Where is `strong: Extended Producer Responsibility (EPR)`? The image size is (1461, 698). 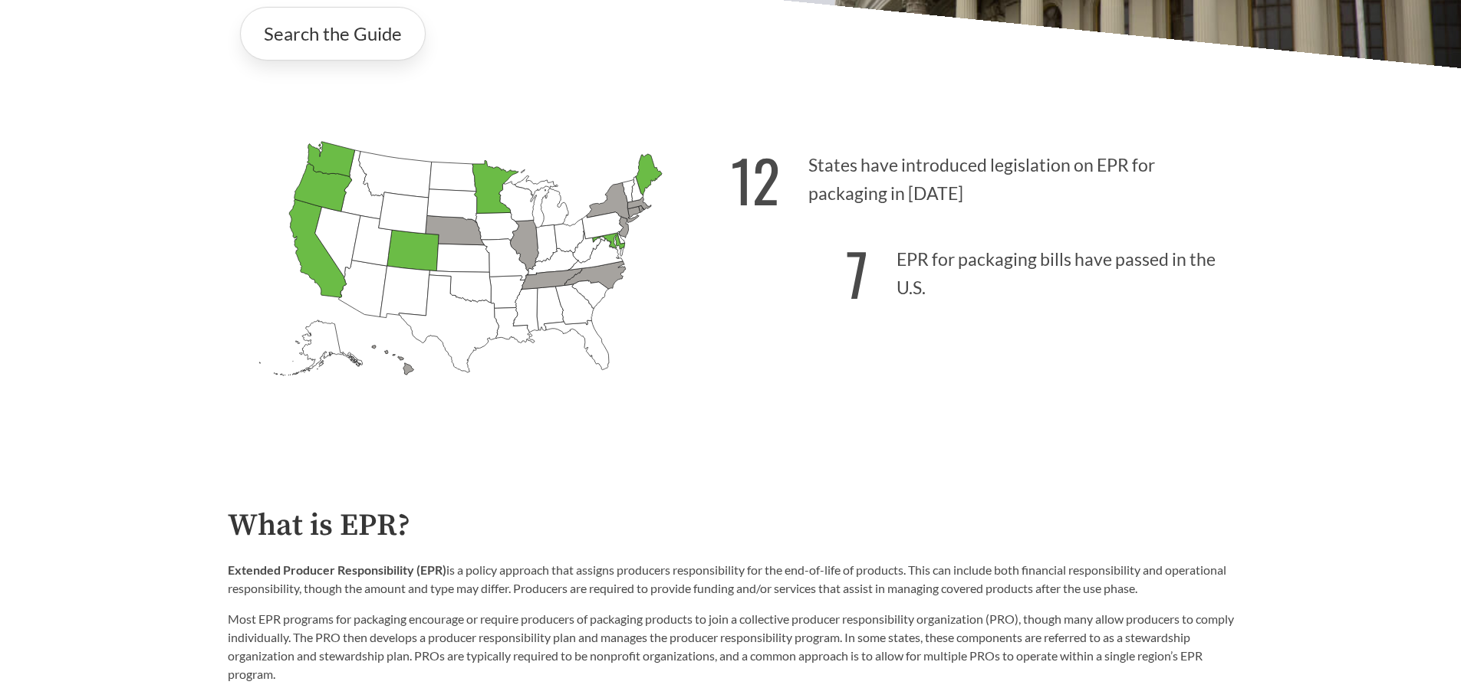
strong: Extended Producer Responsibility (EPR) is located at coordinates (337, 570).